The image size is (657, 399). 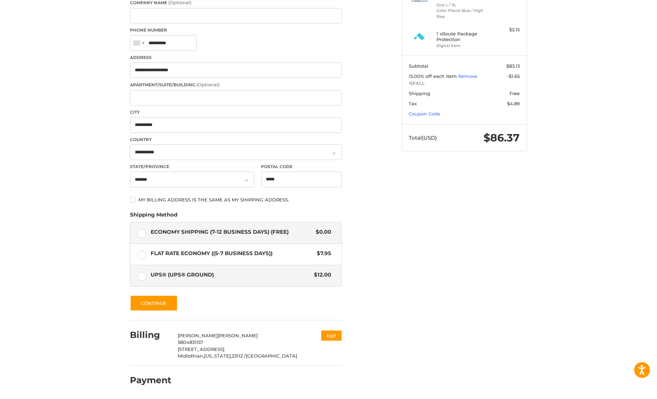 I want to click on li: Color Placid Blue / High Rise, so click(x=463, y=13).